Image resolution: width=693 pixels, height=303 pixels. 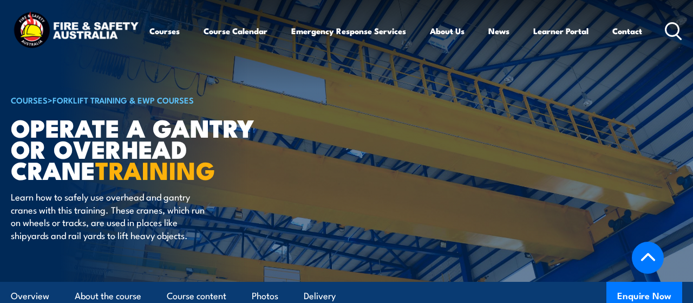 I want to click on a: About Us, so click(x=448, y=31).